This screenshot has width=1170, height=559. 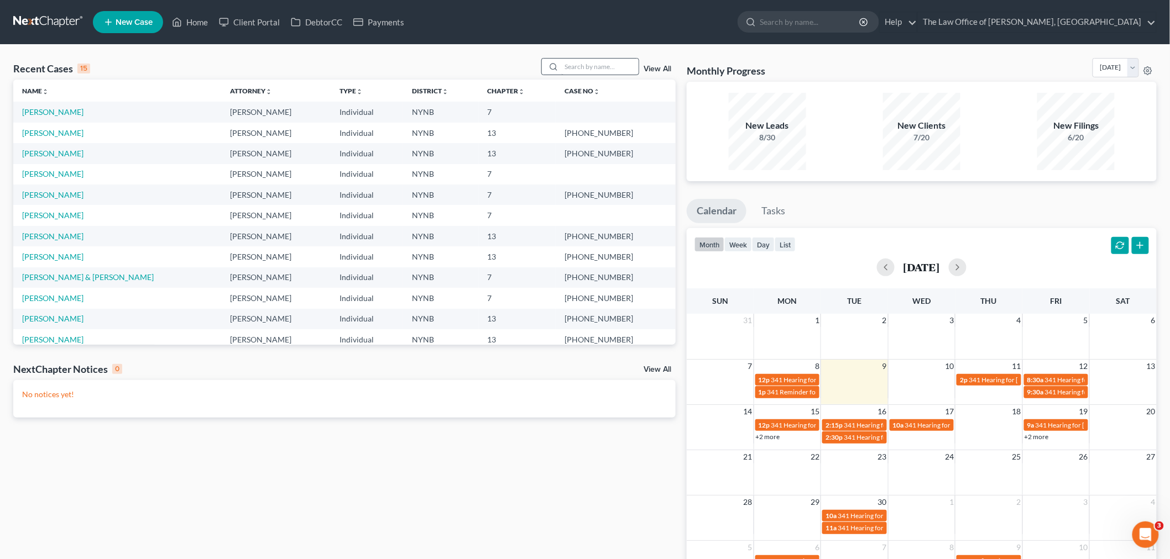 I want to click on div: New Clients, so click(x=922, y=125).